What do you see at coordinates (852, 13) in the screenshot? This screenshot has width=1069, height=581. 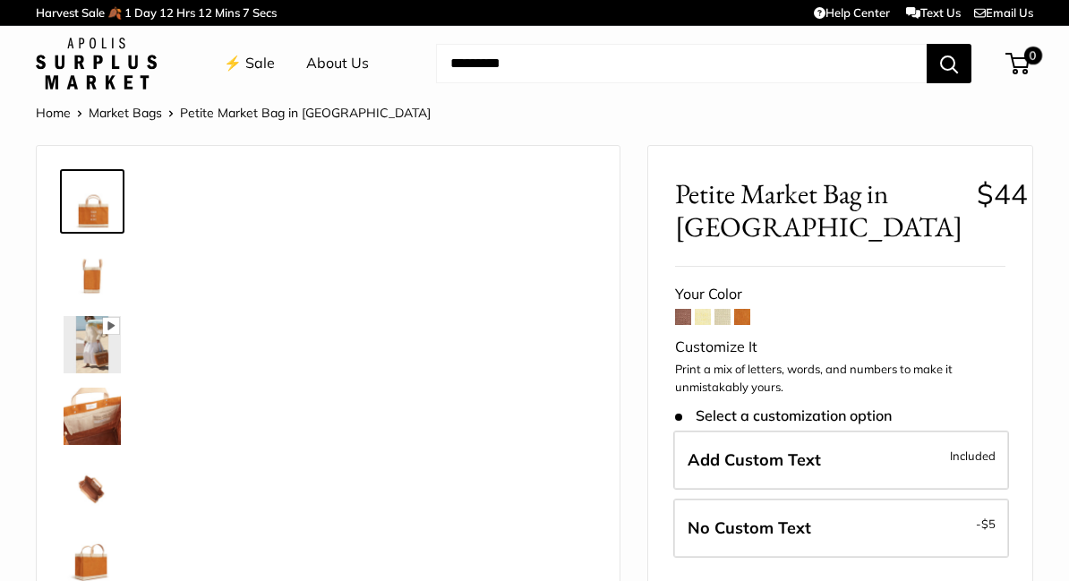 I see `a: Help Center` at bounding box center [852, 13].